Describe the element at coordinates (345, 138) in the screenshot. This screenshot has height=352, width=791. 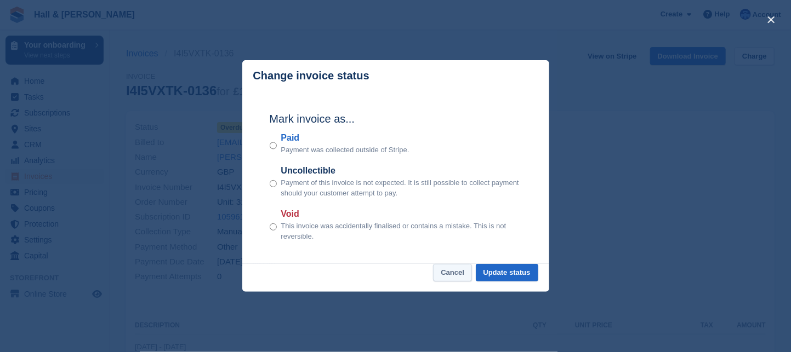
I see `label: Paid` at that location.